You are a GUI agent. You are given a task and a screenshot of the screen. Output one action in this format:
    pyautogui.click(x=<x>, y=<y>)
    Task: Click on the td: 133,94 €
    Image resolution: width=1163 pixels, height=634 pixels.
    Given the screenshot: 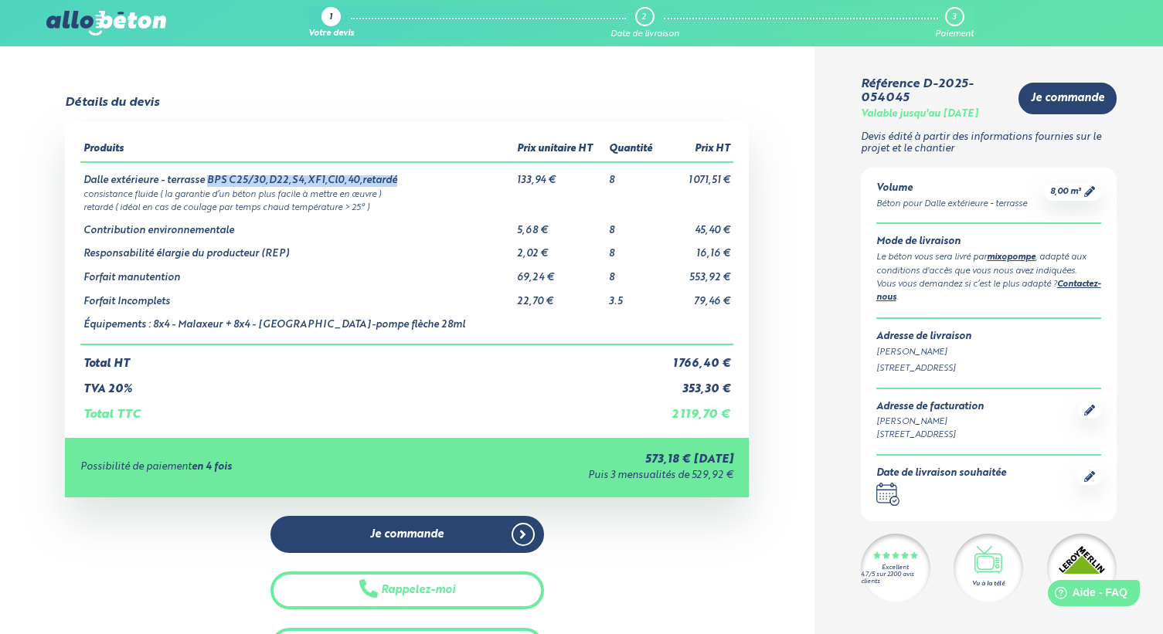 What is the action you would take?
    pyautogui.click(x=560, y=175)
    